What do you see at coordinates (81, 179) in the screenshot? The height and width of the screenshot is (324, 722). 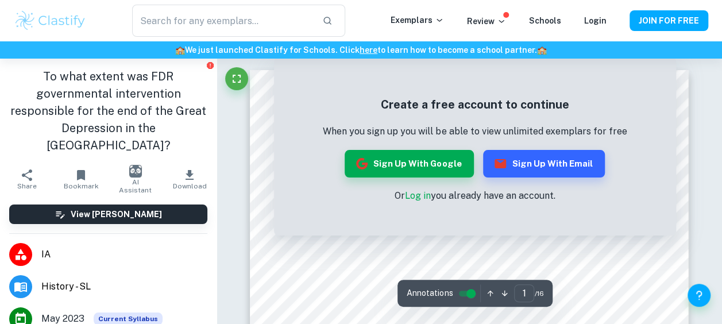 I see `button: Bookmark` at bounding box center [81, 179].